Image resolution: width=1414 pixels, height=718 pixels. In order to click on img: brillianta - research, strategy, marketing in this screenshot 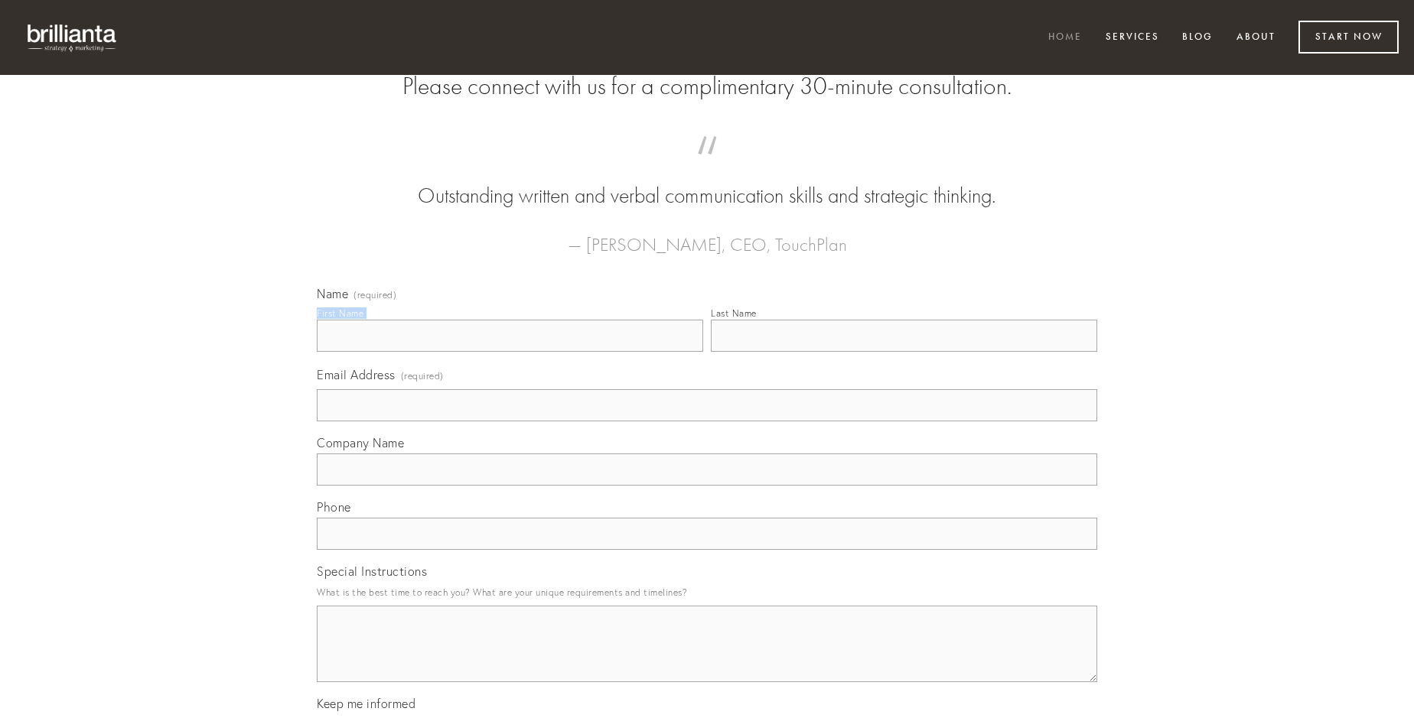, I will do `click(73, 37)`.